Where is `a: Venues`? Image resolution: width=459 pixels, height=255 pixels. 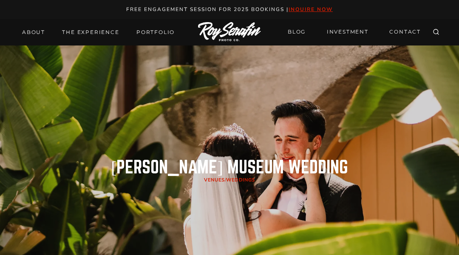 a: Venues is located at coordinates (214, 180).